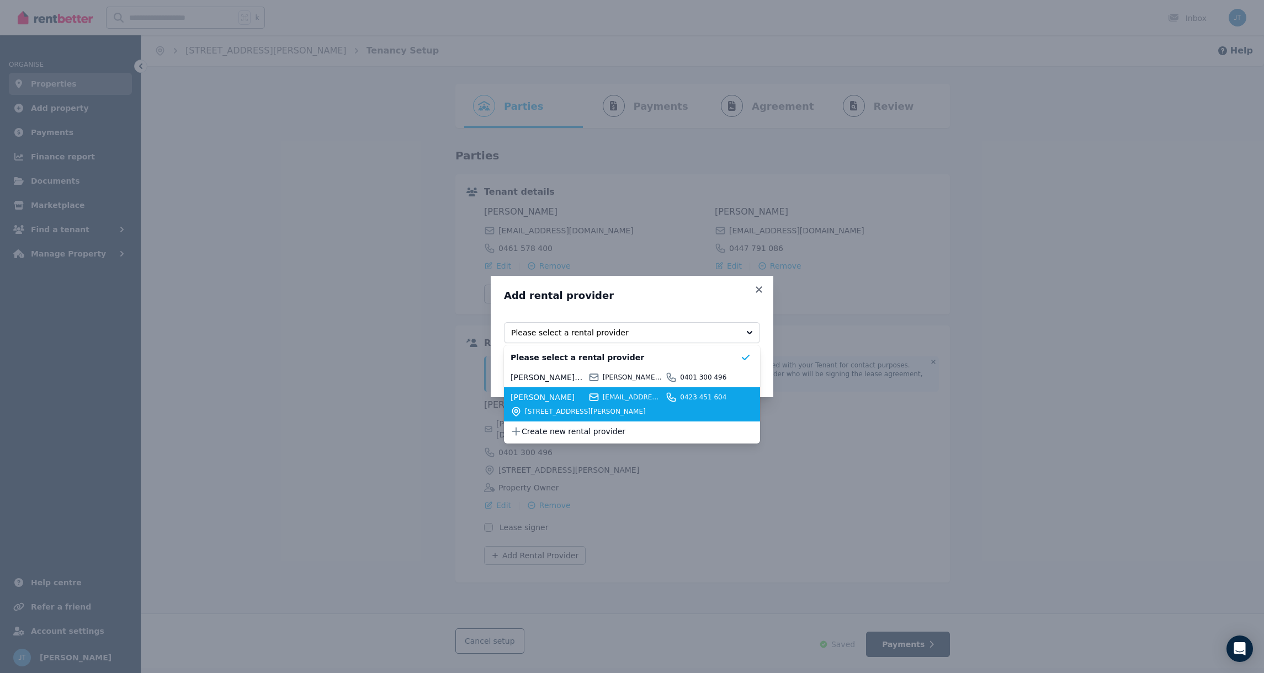 This screenshot has height=673, width=1264. What do you see at coordinates (710, 377) in the screenshot?
I see `span: 0401 300 496` at bounding box center [710, 377].